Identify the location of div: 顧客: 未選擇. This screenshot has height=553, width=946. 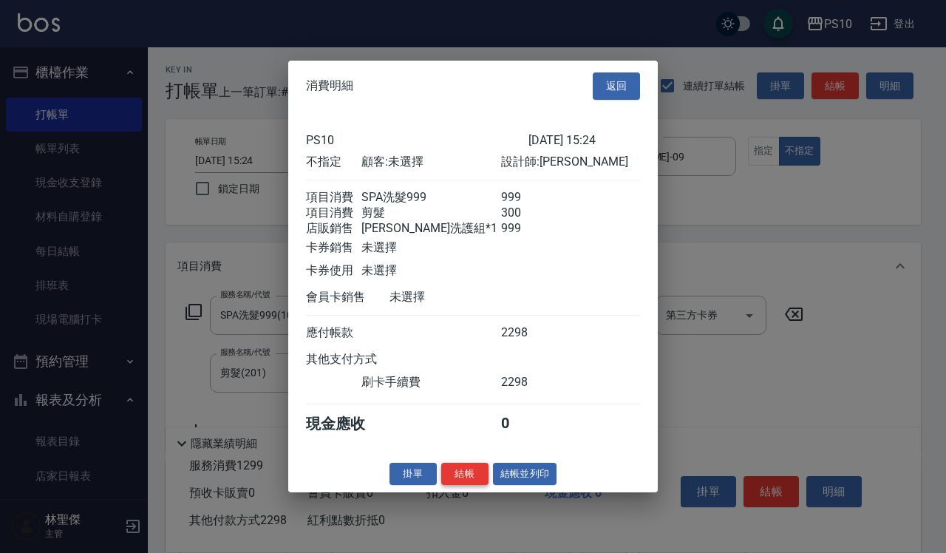
(431, 161).